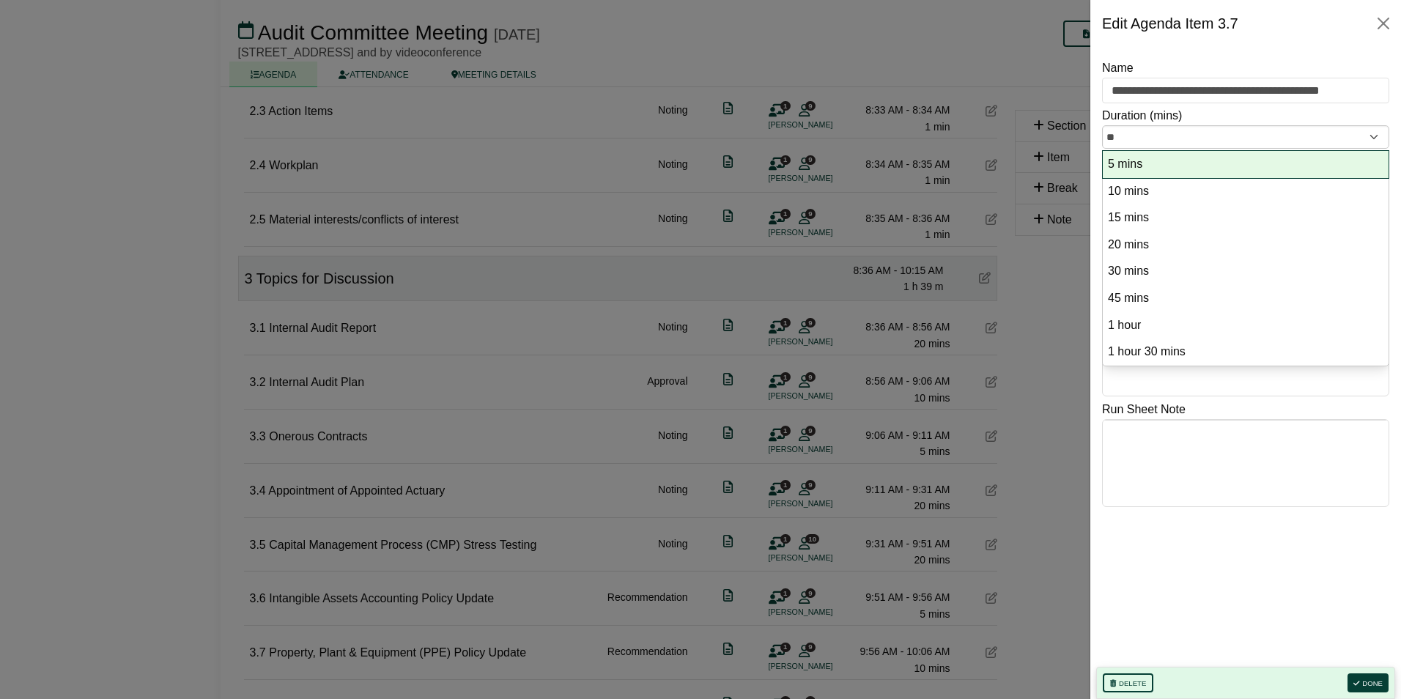 This screenshot has height=699, width=1401. What do you see at coordinates (1246, 191) in the screenshot?
I see `li: 10` at bounding box center [1246, 191].